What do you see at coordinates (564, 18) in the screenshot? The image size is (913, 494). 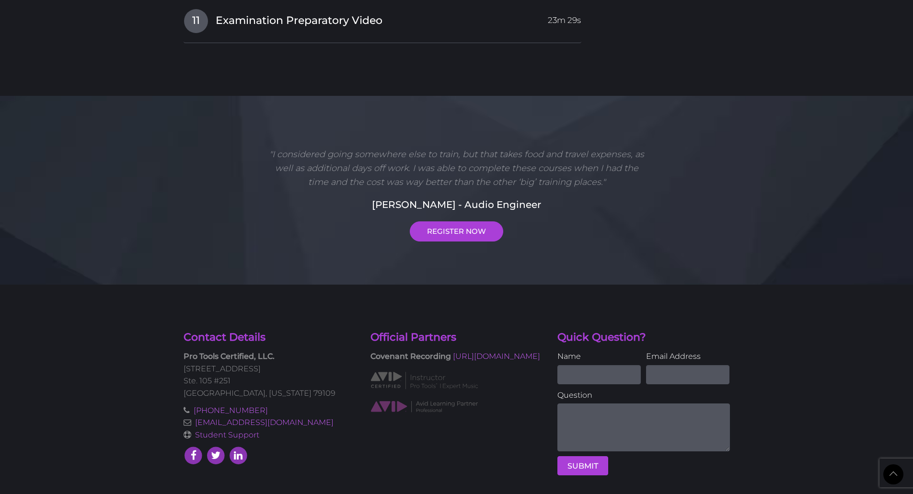 I see `span: 23m 29s` at bounding box center [564, 18].